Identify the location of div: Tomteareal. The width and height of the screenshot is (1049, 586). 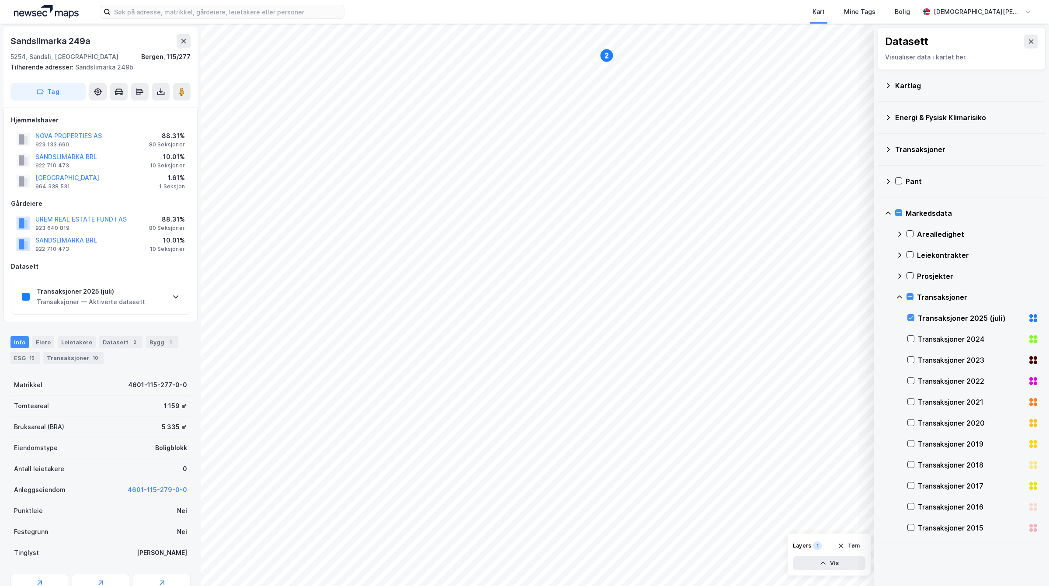
(31, 406).